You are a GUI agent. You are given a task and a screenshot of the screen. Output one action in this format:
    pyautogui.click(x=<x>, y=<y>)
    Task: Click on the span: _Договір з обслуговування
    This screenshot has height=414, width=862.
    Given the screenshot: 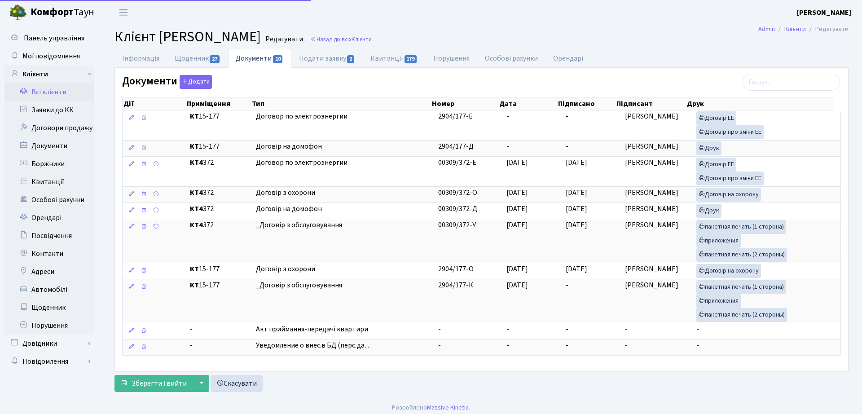 What is the action you would take?
    pyautogui.click(x=344, y=225)
    